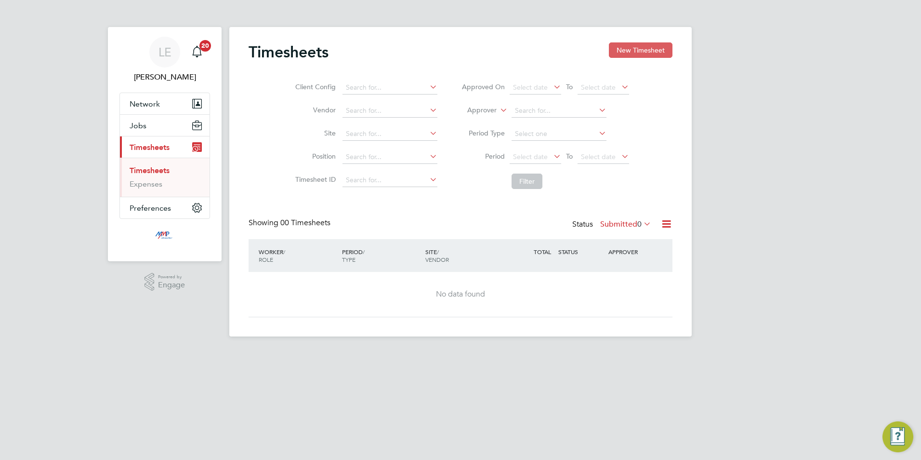  What do you see at coordinates (145, 104) in the screenshot?
I see `span: Network` at bounding box center [145, 104].